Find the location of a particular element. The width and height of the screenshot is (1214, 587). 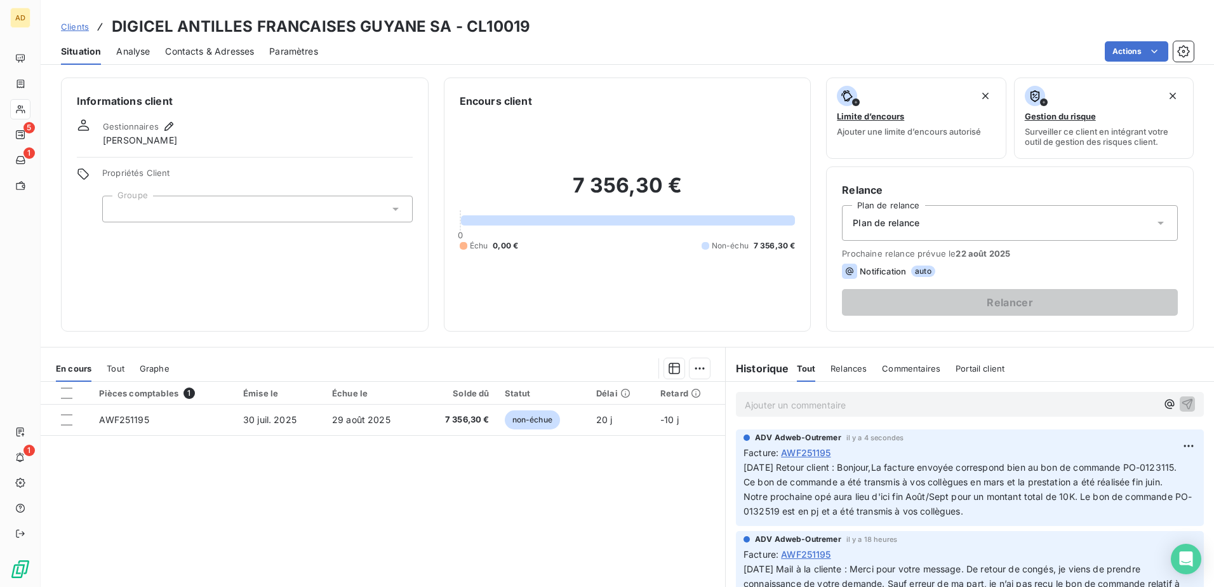

span: Non-échu is located at coordinates (730, 246).